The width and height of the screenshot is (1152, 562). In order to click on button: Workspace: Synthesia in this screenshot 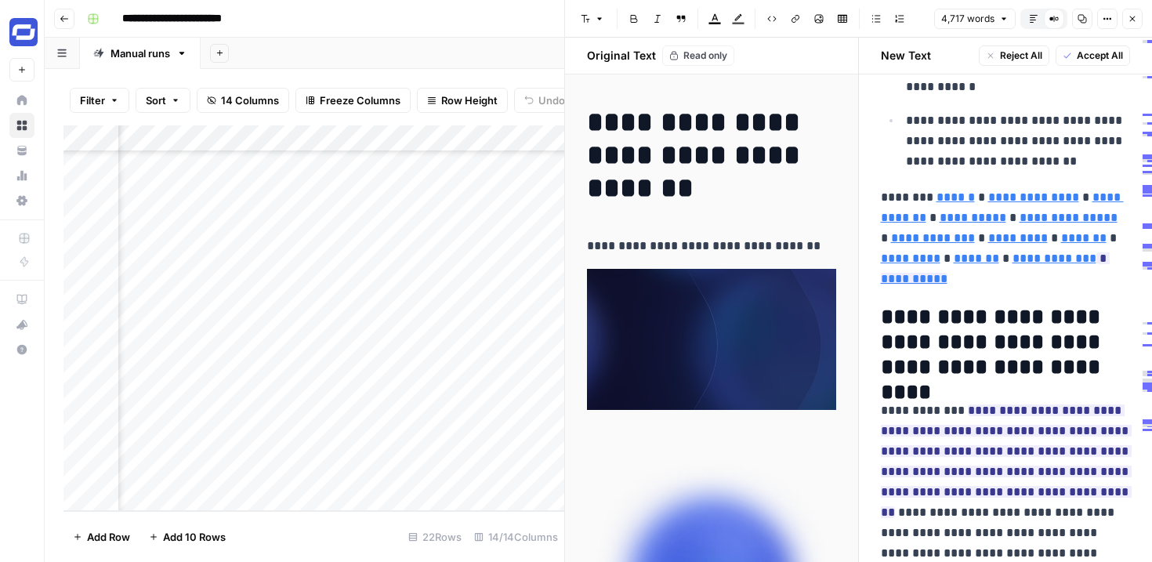, I will do `click(22, 32)`.